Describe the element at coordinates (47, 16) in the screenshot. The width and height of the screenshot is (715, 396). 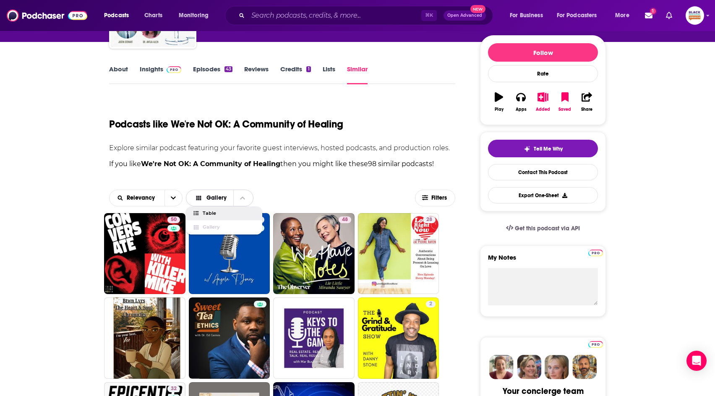
I see `a: Podchaser - Follow, Share and Rate Podcasts` at that location.